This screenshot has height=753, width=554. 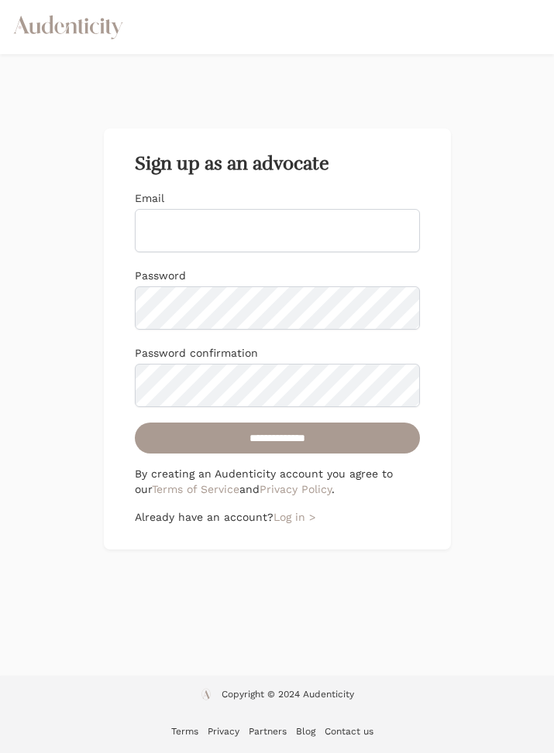 What do you see at coordinates (160, 276) in the screenshot?
I see `label: Password` at bounding box center [160, 276].